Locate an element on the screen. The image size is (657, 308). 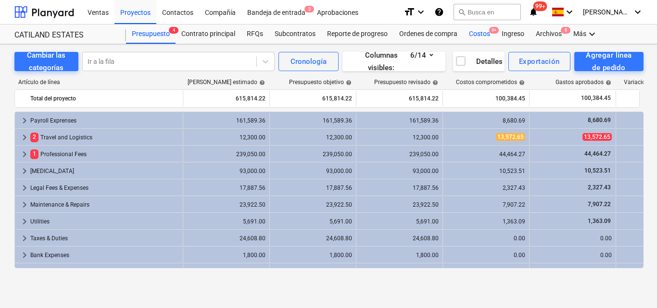
button: Columnas visibles:6/14 is located at coordinates (394, 62).